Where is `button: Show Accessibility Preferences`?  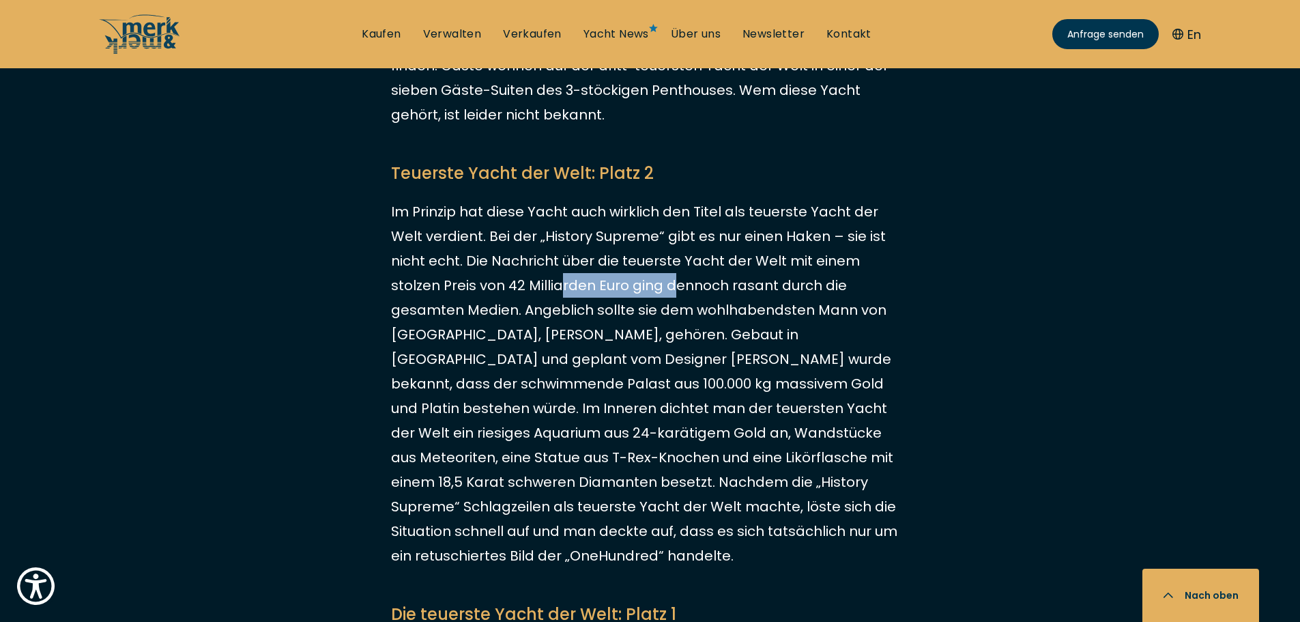 button: Show Accessibility Preferences is located at coordinates (35, 585).